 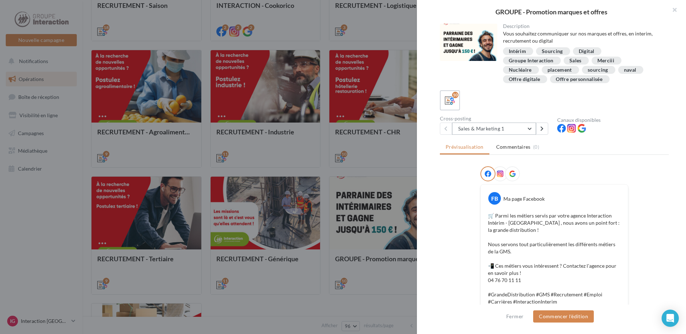 I want to click on div: Sales, so click(x=575, y=61).